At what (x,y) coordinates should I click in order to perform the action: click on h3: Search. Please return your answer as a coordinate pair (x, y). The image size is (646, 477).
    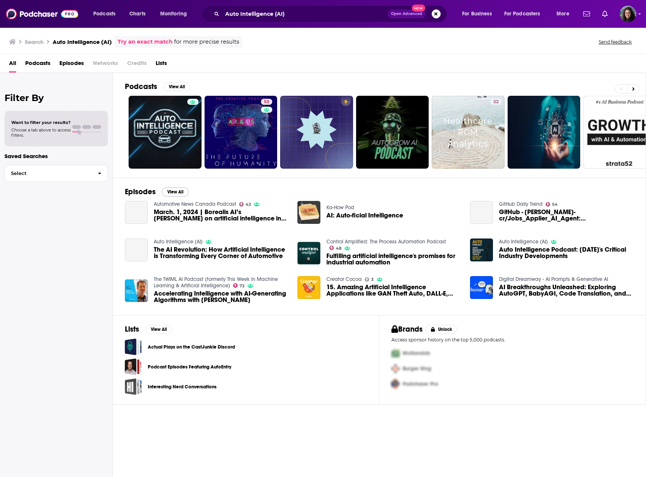
    Looking at the image, I should click on (34, 42).